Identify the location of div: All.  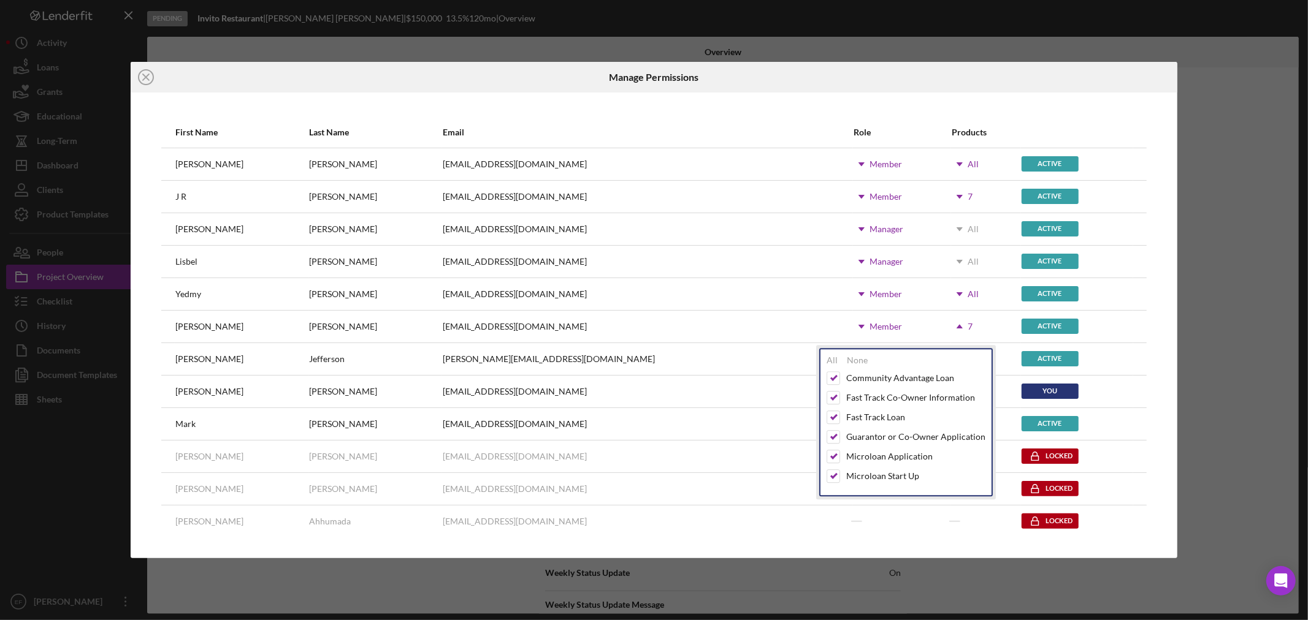
(832, 361).